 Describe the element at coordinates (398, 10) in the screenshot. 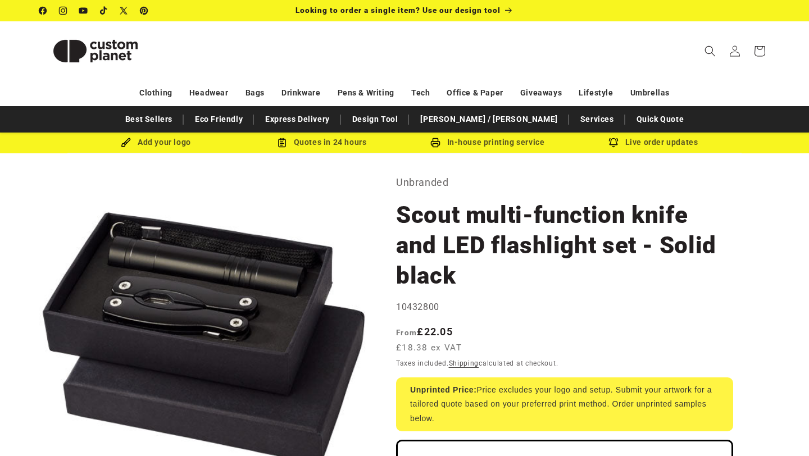

I see `span: Looking to order a single item? Use our design tool` at that location.